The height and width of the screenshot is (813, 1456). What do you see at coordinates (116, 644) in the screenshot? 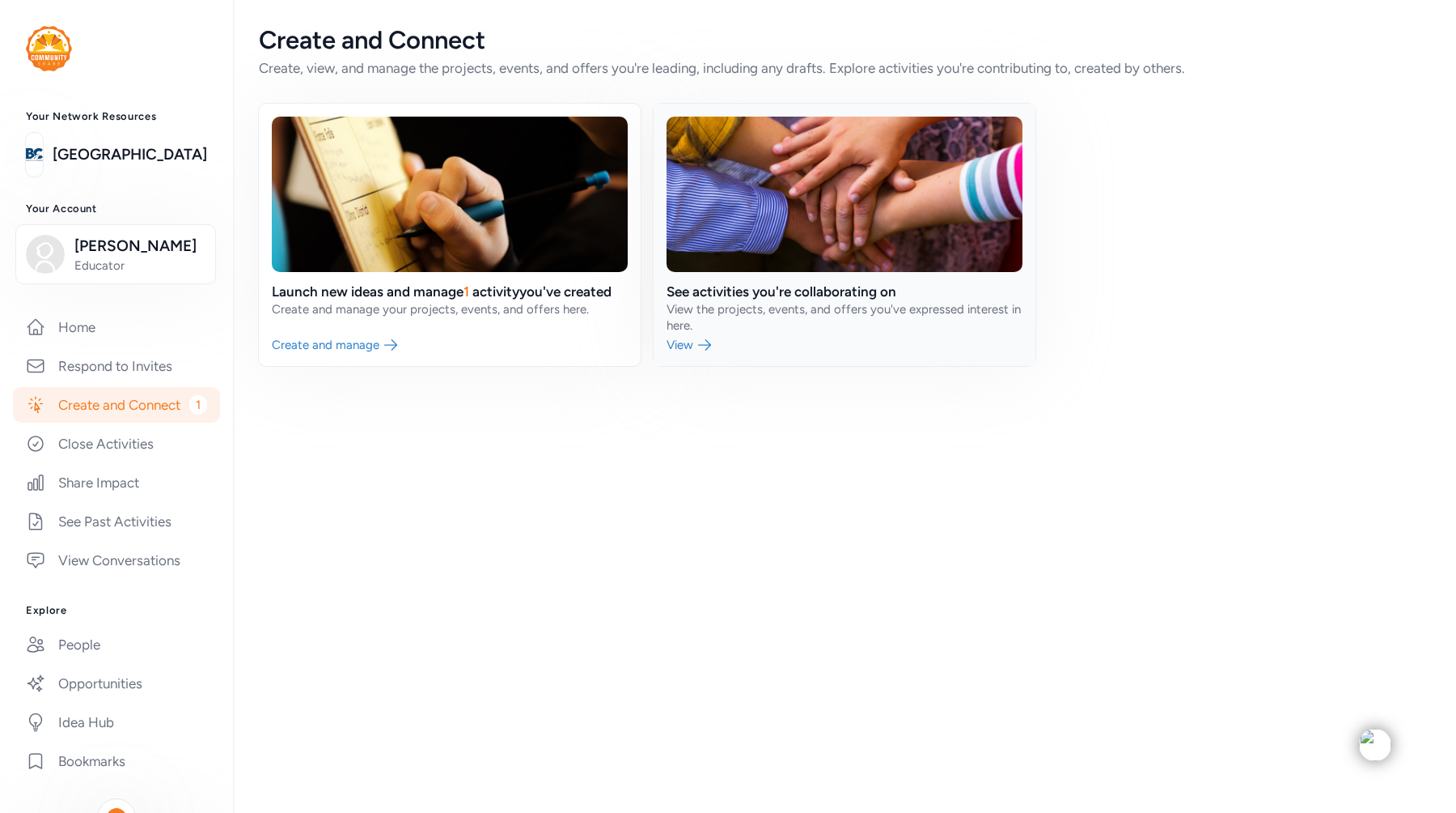
I see `a: People` at bounding box center [116, 644].